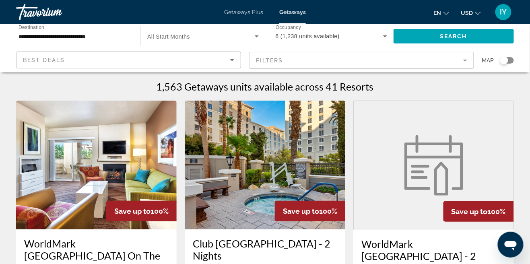  I want to click on button: Search, so click(454, 36).